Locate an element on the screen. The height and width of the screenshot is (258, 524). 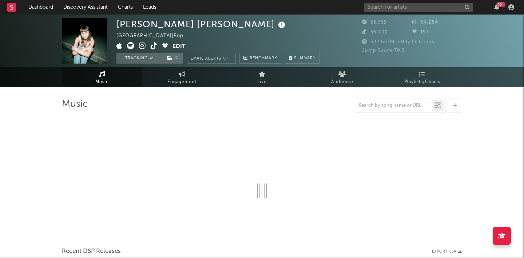
a: Audience is located at coordinates (342, 77).